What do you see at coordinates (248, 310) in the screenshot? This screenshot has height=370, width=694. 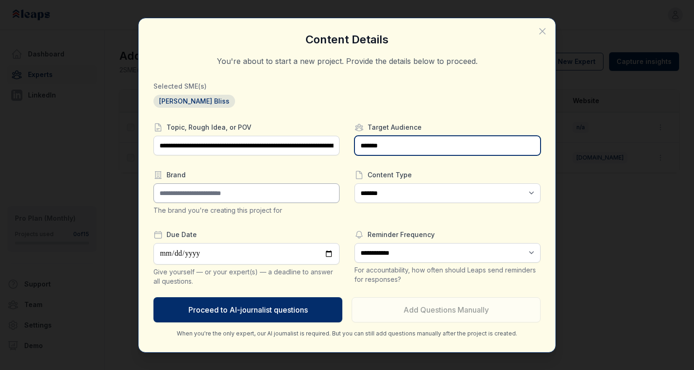 I see `button: Proceed to AI-journalist questions` at bounding box center [248, 310].